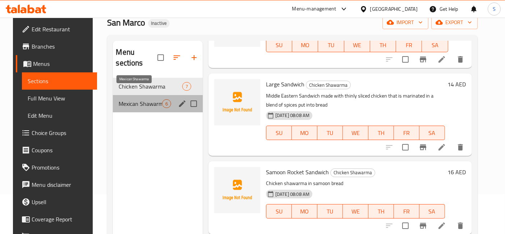 Image resolution: width=505 pixels, height=234 pixels. Describe the element at coordinates (56, 167) in the screenshot. I see `a: Promotions` at that location.